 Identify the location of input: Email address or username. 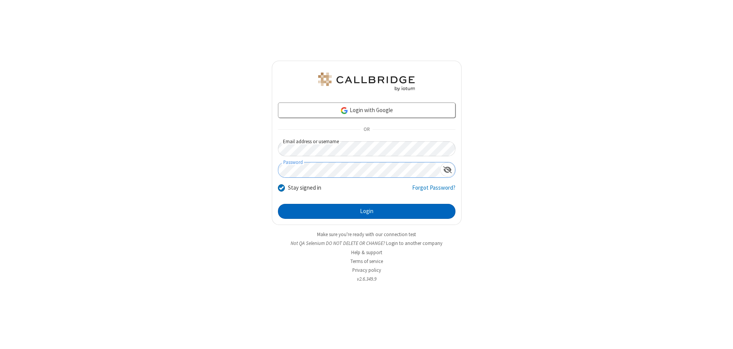
(367, 148).